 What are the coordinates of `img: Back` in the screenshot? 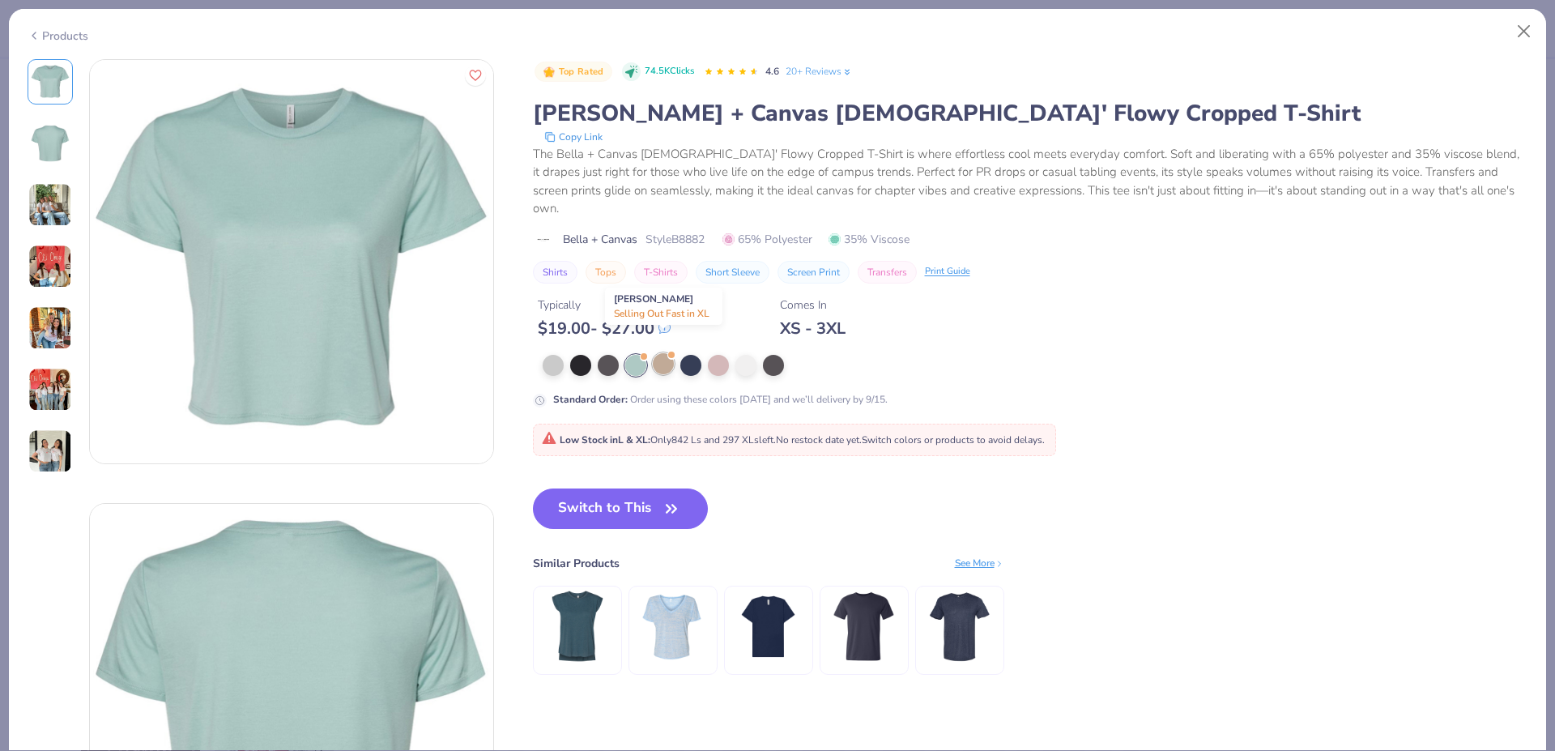 It's located at (50, 143).